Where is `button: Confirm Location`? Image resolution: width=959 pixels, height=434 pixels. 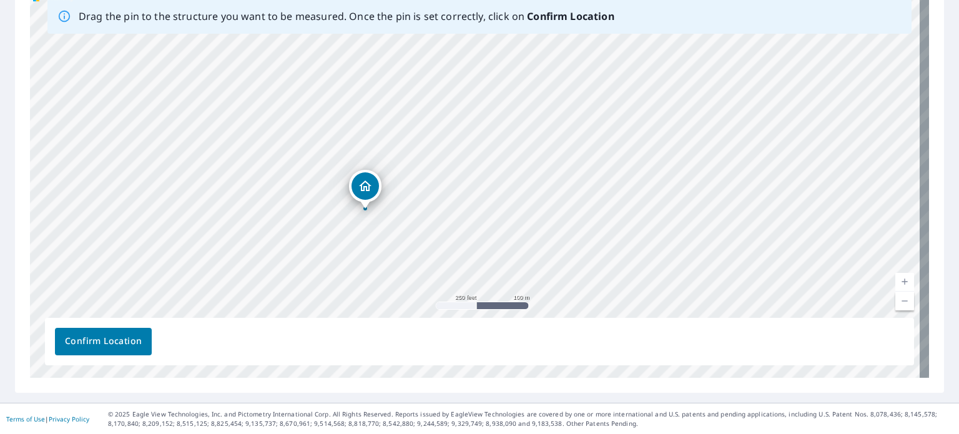
button: Confirm Location is located at coordinates (103, 341).